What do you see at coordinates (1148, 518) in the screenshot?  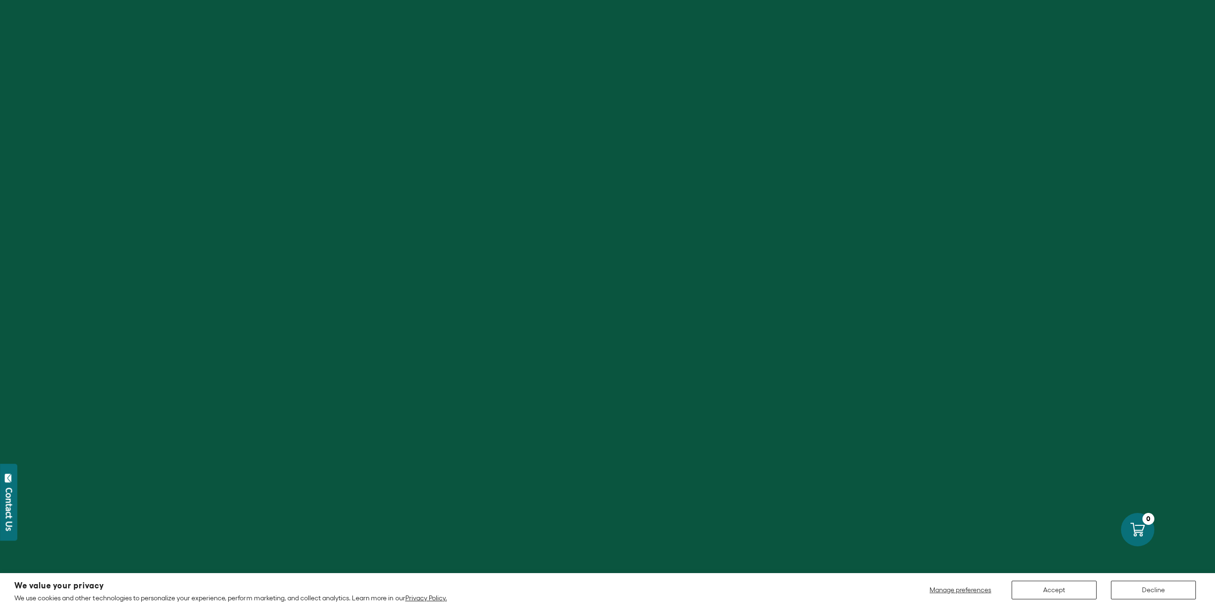 I see `div: 0` at bounding box center [1148, 518].